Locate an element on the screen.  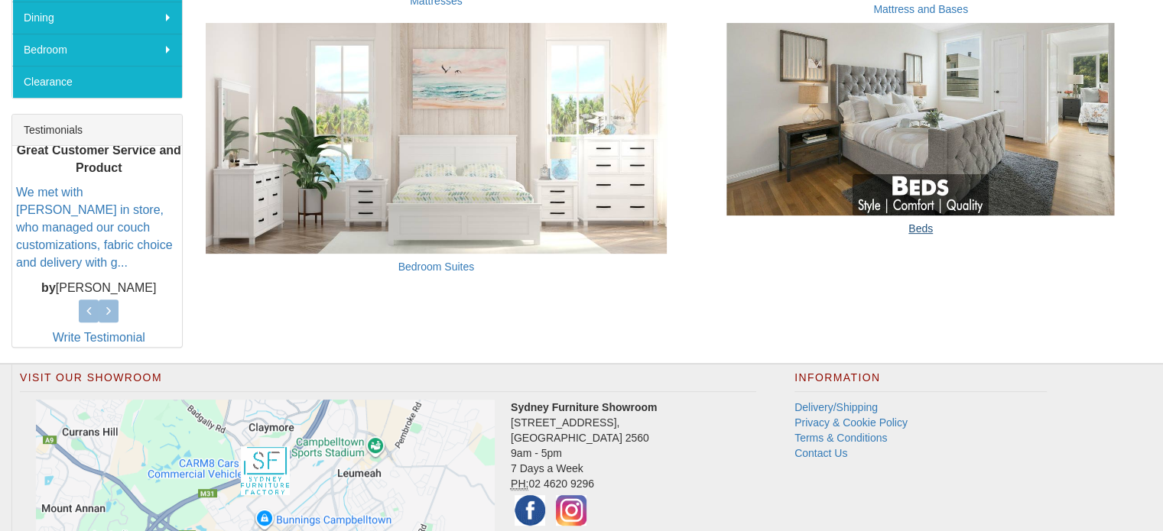
a: Dining is located at coordinates (97, 18).